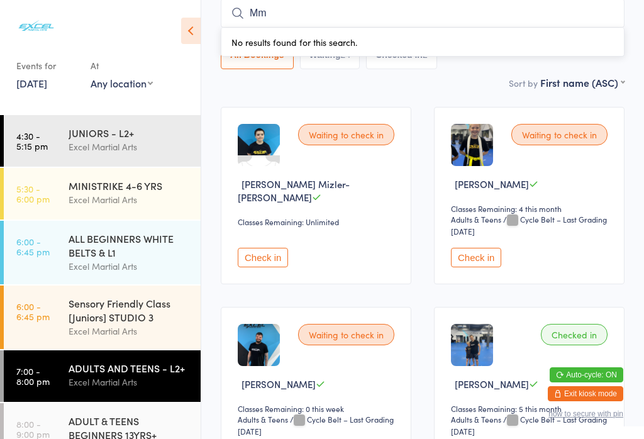 Image resolution: width=644 pixels, height=439 pixels. I want to click on div: Sensory Friendly Class [Juniors] STUDIO 3, so click(129, 310).